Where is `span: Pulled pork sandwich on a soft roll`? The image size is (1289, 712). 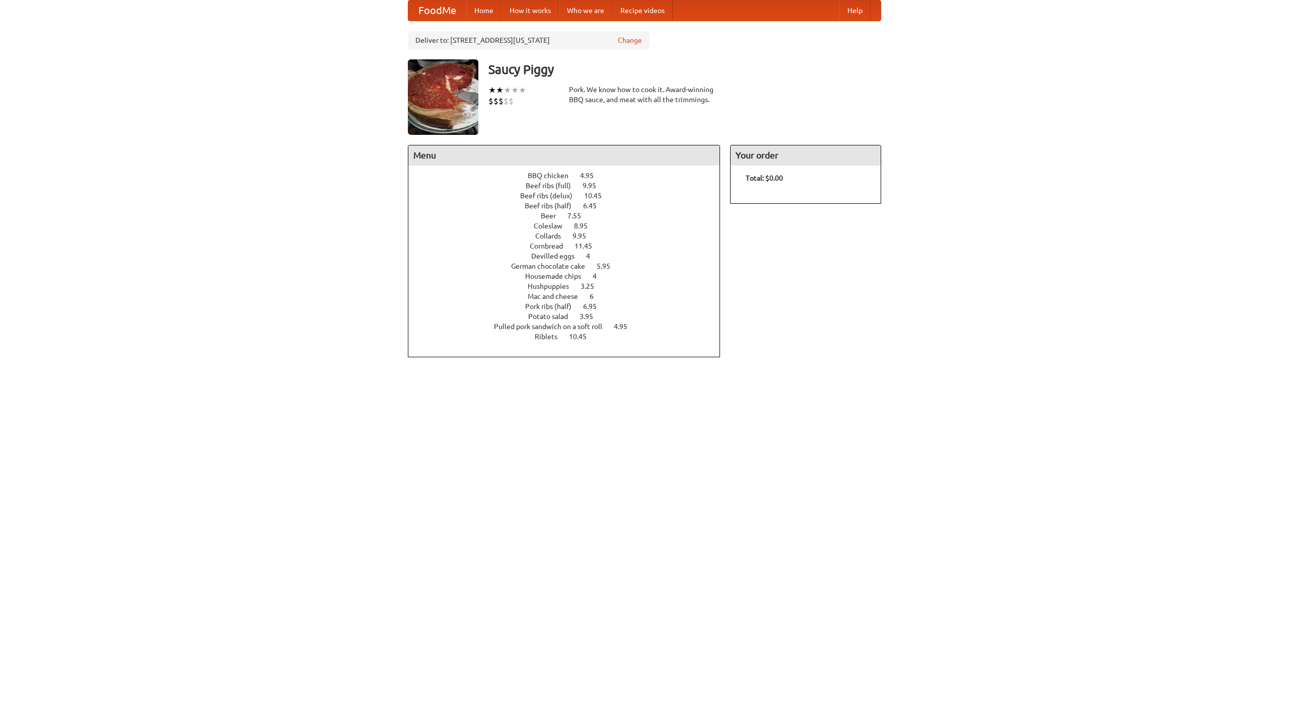 span: Pulled pork sandwich on a soft roll is located at coordinates (553, 327).